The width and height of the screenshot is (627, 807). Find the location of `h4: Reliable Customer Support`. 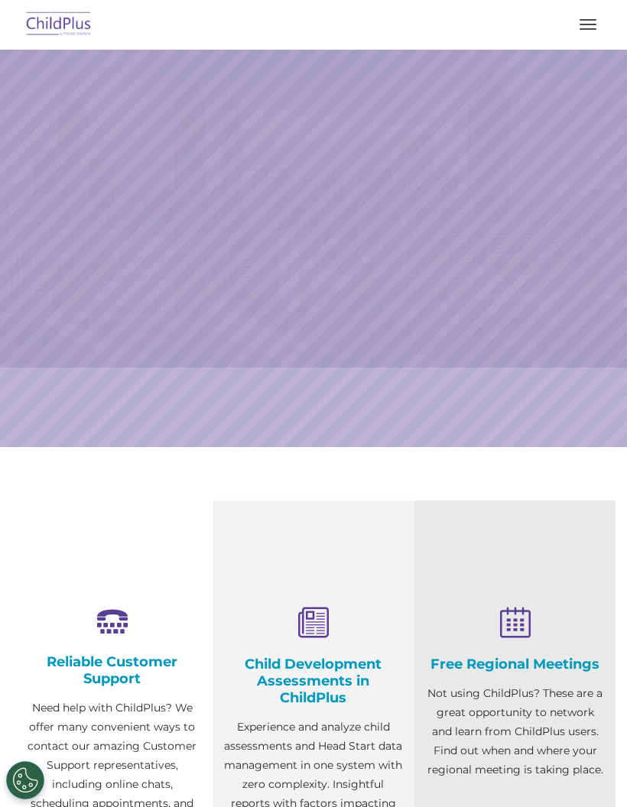

h4: Reliable Customer Support is located at coordinates (112, 670).